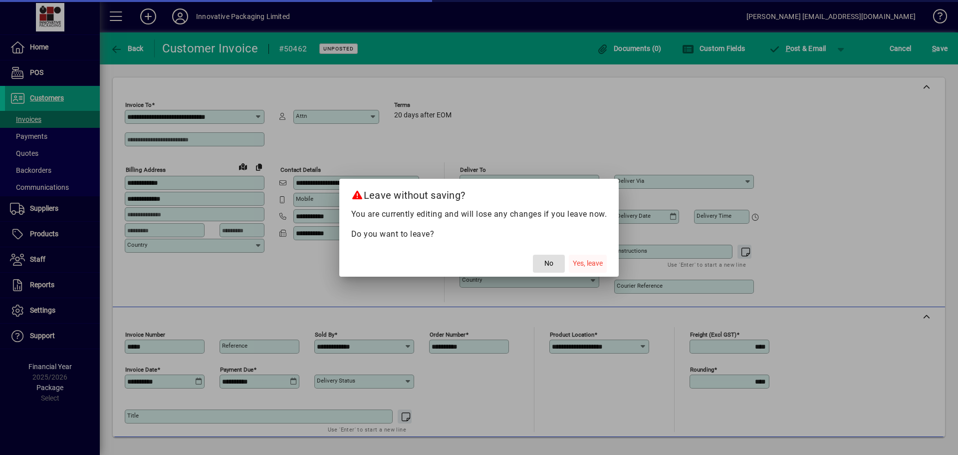  What do you see at coordinates (549, 263) in the screenshot?
I see `span: No` at bounding box center [549, 263].